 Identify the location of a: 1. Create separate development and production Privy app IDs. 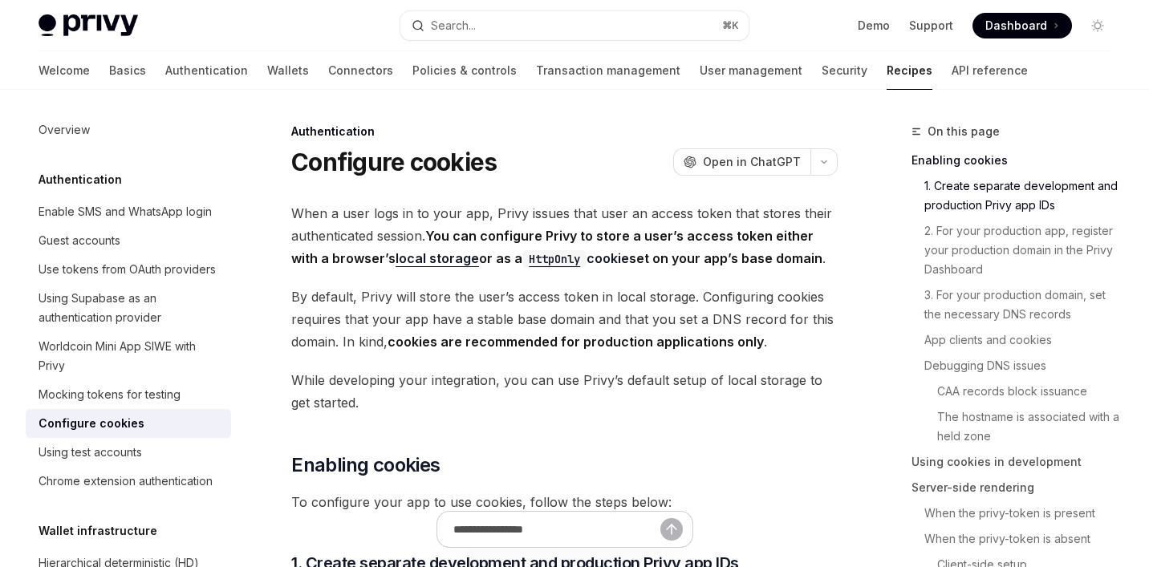
(1017, 196).